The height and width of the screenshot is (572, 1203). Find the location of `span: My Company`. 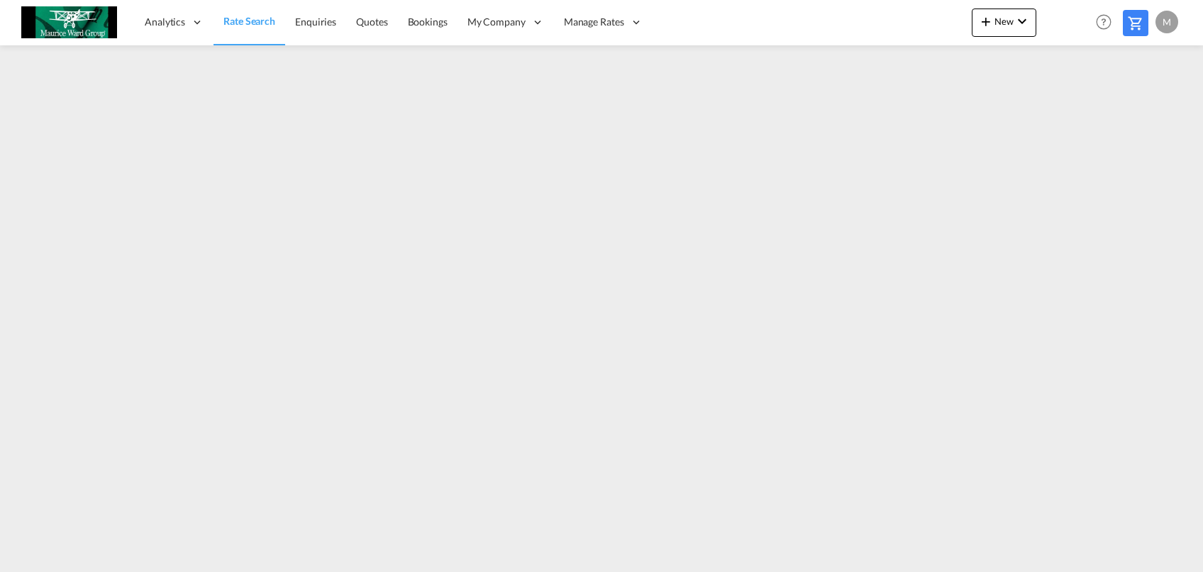

span: My Company is located at coordinates (497, 22).